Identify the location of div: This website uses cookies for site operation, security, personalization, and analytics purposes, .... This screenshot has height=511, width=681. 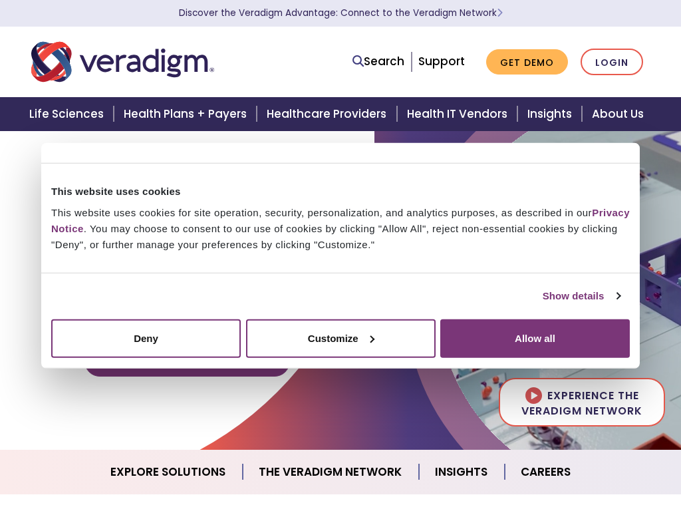
(341, 228).